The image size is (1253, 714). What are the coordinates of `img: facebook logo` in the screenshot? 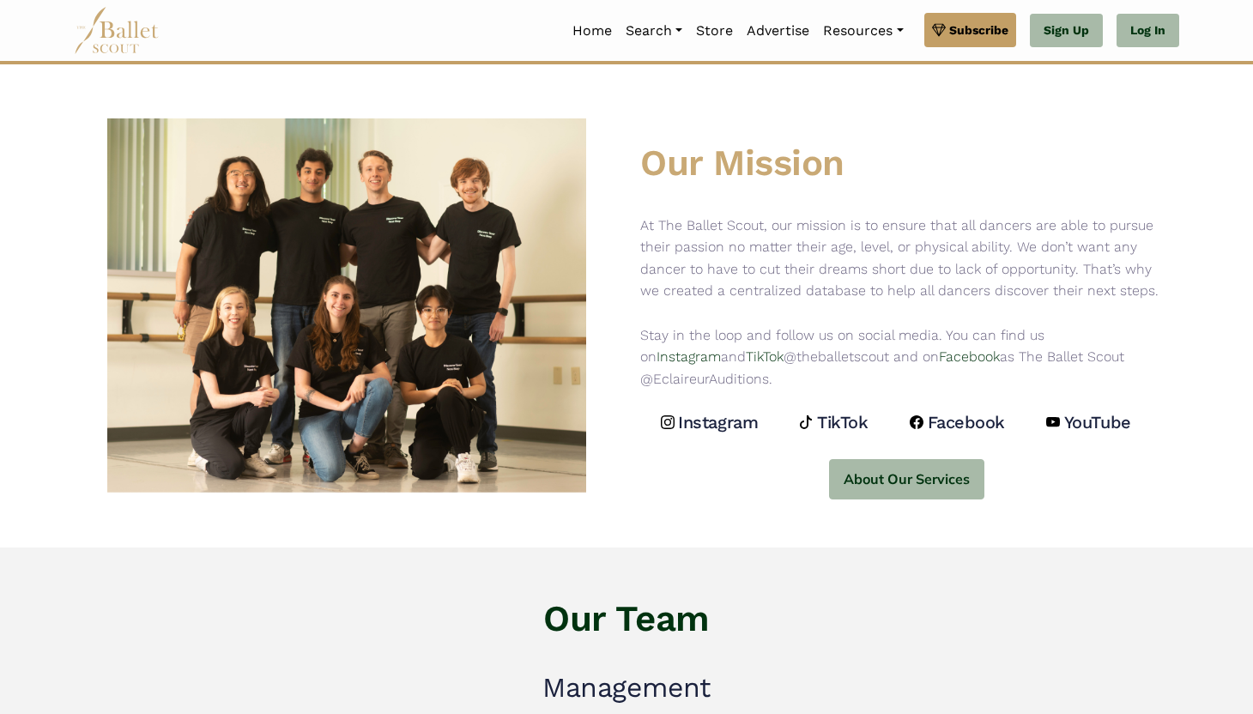 It's located at (917, 422).